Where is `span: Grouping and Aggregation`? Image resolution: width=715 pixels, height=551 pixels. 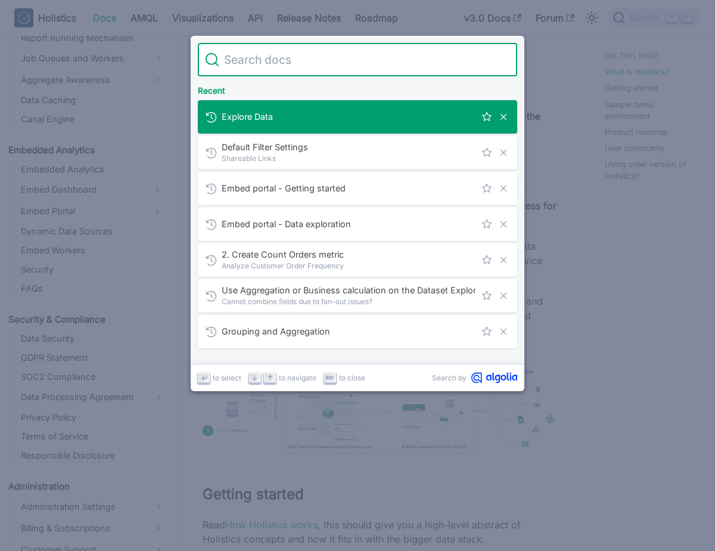
span: Grouping and Aggregation is located at coordinates (349, 331).